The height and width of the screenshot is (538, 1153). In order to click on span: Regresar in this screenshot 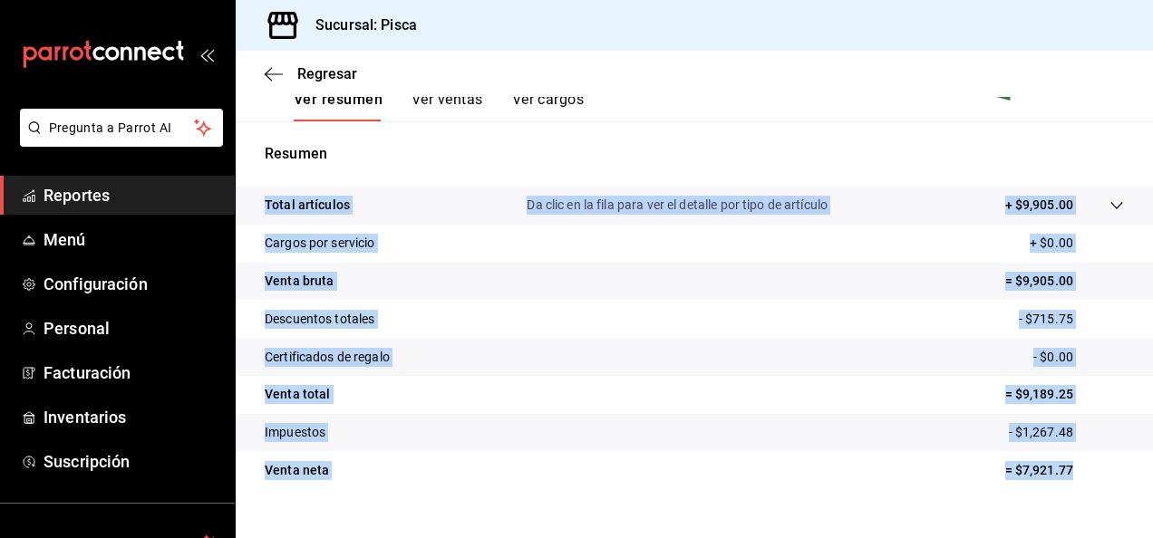, I will do `click(327, 73)`.